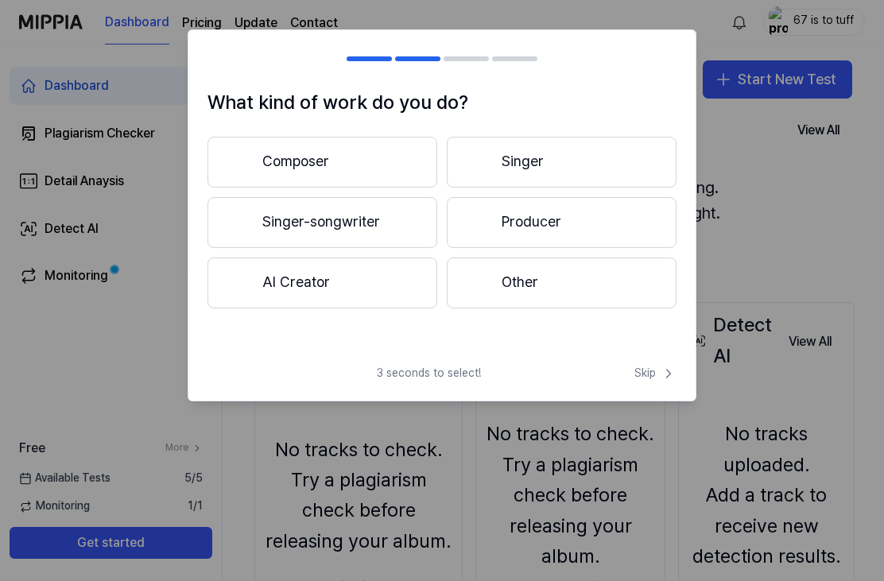 This screenshot has height=581, width=884. I want to click on h1: What kind of work do you do?, so click(442, 103).